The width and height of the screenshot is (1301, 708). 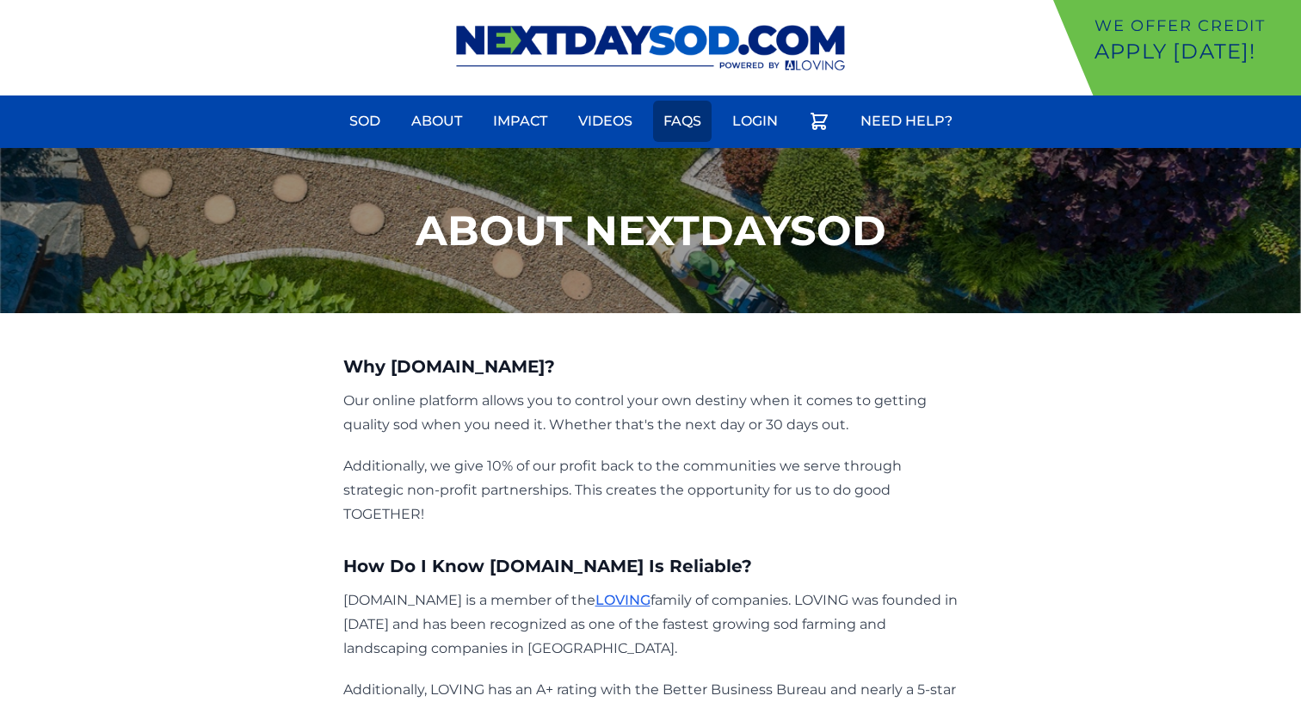 I want to click on h1: About NextDaySod, so click(x=650, y=231).